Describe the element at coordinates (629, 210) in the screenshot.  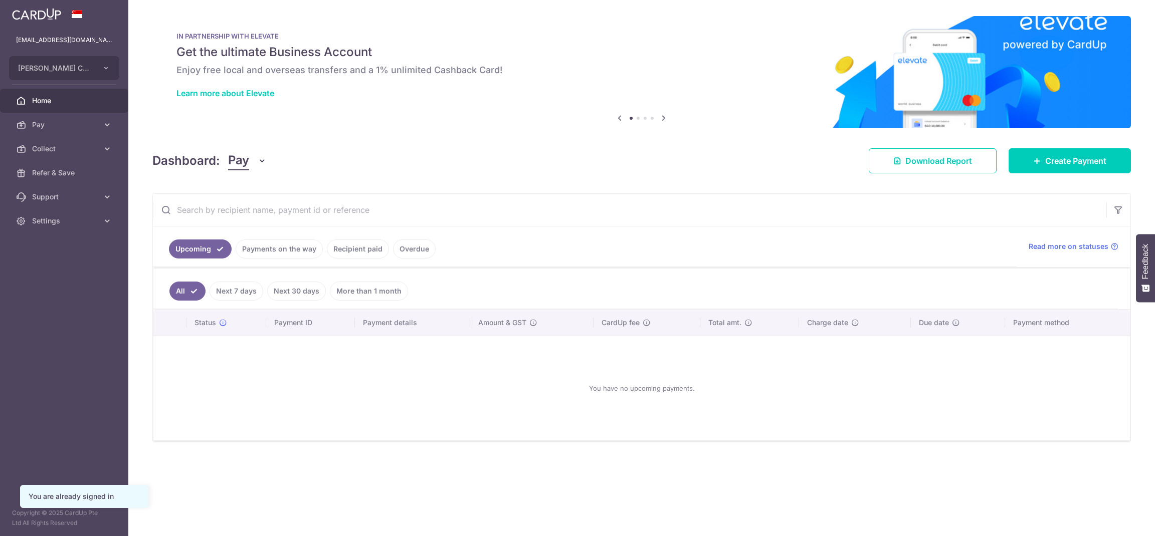
I see `input: Search by recipient name, payment id or reference` at that location.